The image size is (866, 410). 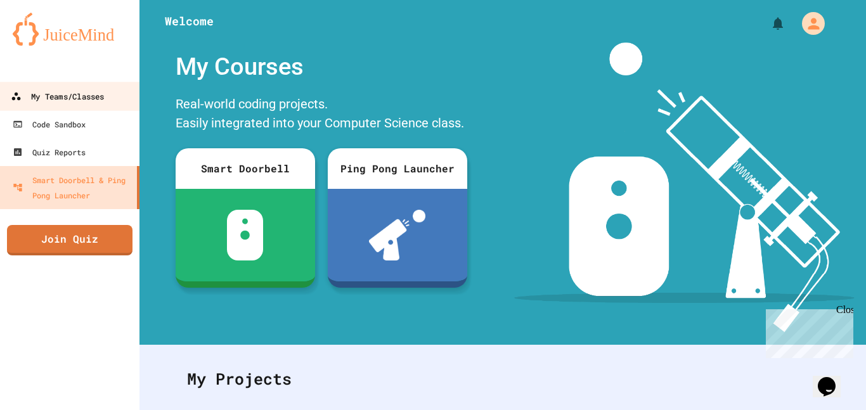 I want to click on div: My Teams/Classes, so click(x=57, y=96).